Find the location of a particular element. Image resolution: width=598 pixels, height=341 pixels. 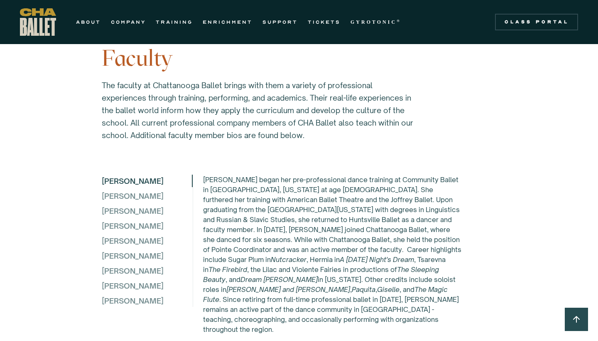

em: Paquita is located at coordinates (364, 289).